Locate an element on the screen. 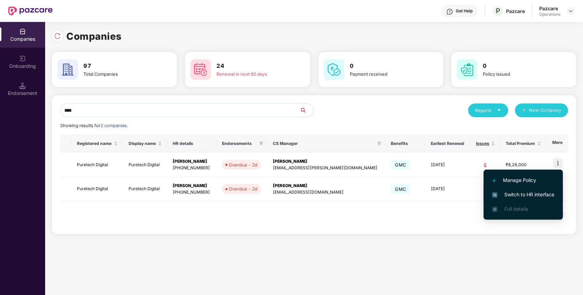 This screenshot has width=583, height=295. div: Payment received is located at coordinates (387, 74).